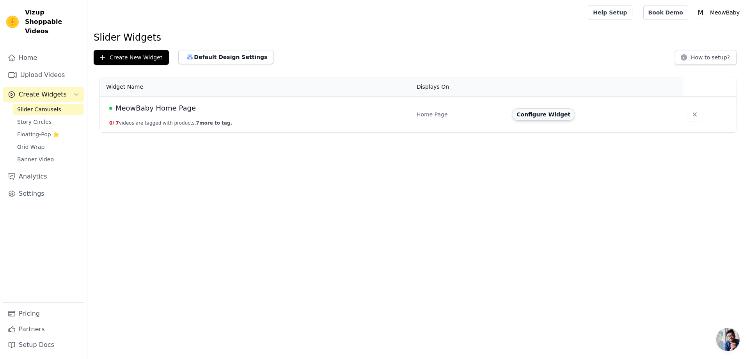 The width and height of the screenshot is (749, 359). I want to click on span: Floating-Pop ⭐, so click(38, 134).